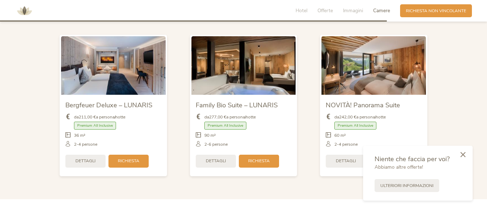 This screenshot has width=487, height=215. What do you see at coordinates (325, 10) in the screenshot?
I see `span: Offerte` at bounding box center [325, 10].